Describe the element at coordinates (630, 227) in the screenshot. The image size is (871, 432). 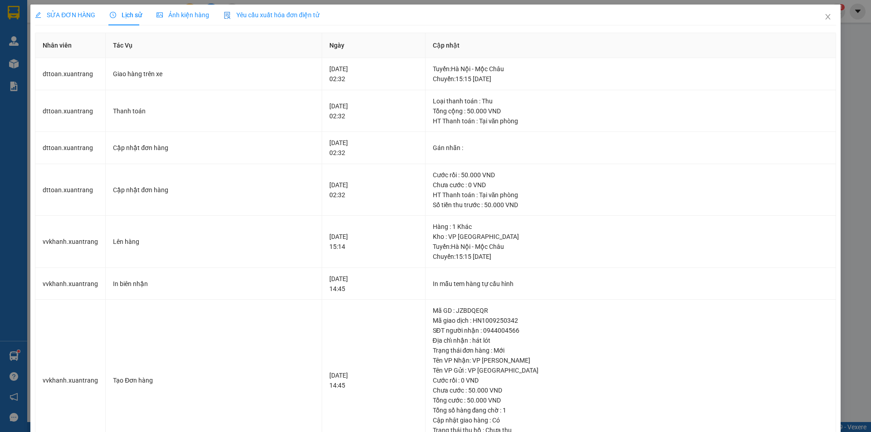
I see `div: Hàng : 1 Khác` at that location.